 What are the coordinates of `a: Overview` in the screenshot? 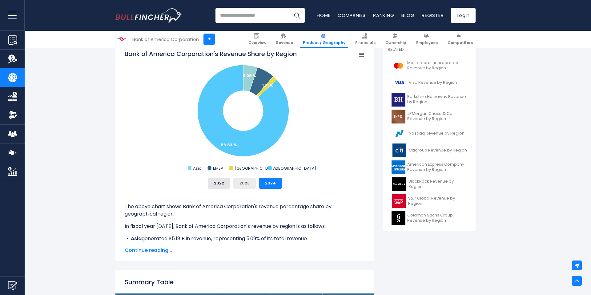 It's located at (257, 39).